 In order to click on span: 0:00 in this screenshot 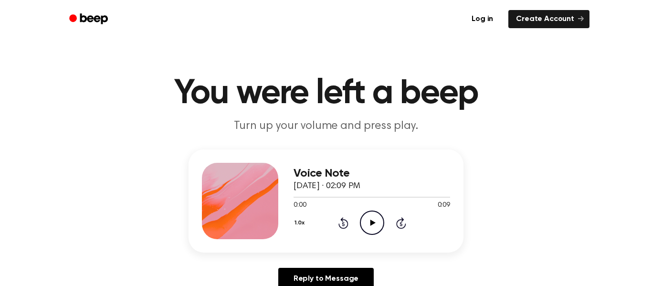, I will do `click(300, 205)`.